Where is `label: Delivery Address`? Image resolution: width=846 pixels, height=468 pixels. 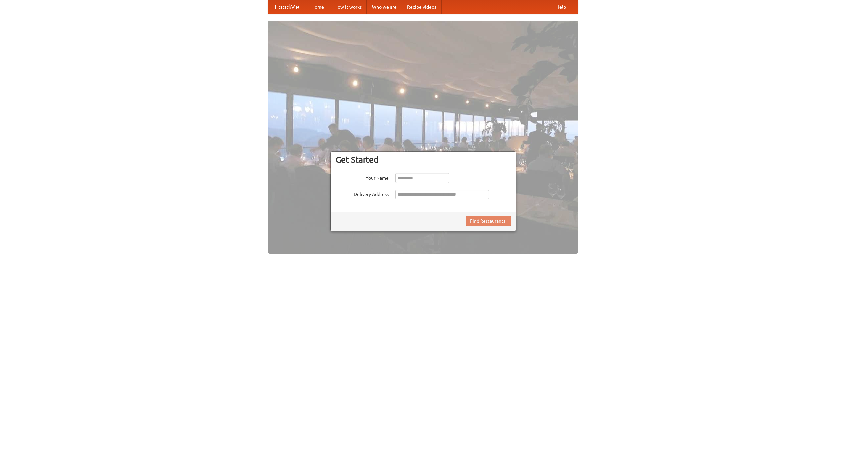 label: Delivery Address is located at coordinates (362, 193).